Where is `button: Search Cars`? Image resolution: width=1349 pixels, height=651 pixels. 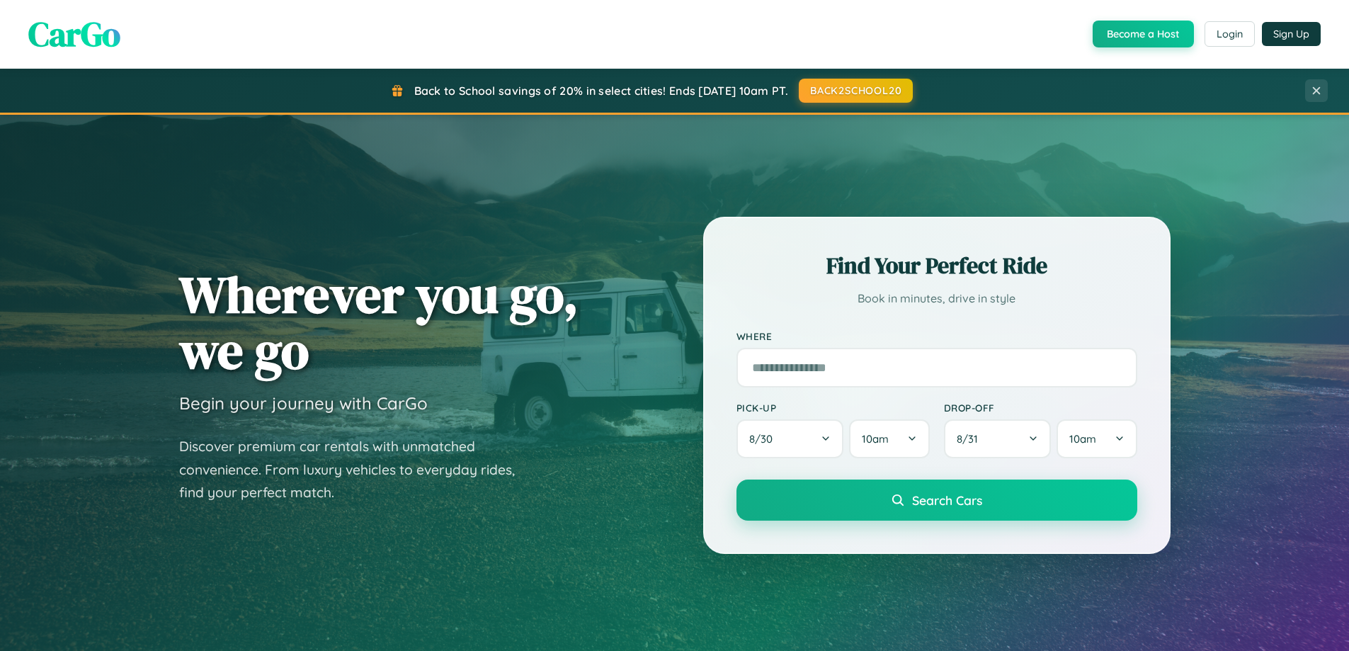 button: Search Cars is located at coordinates (937, 500).